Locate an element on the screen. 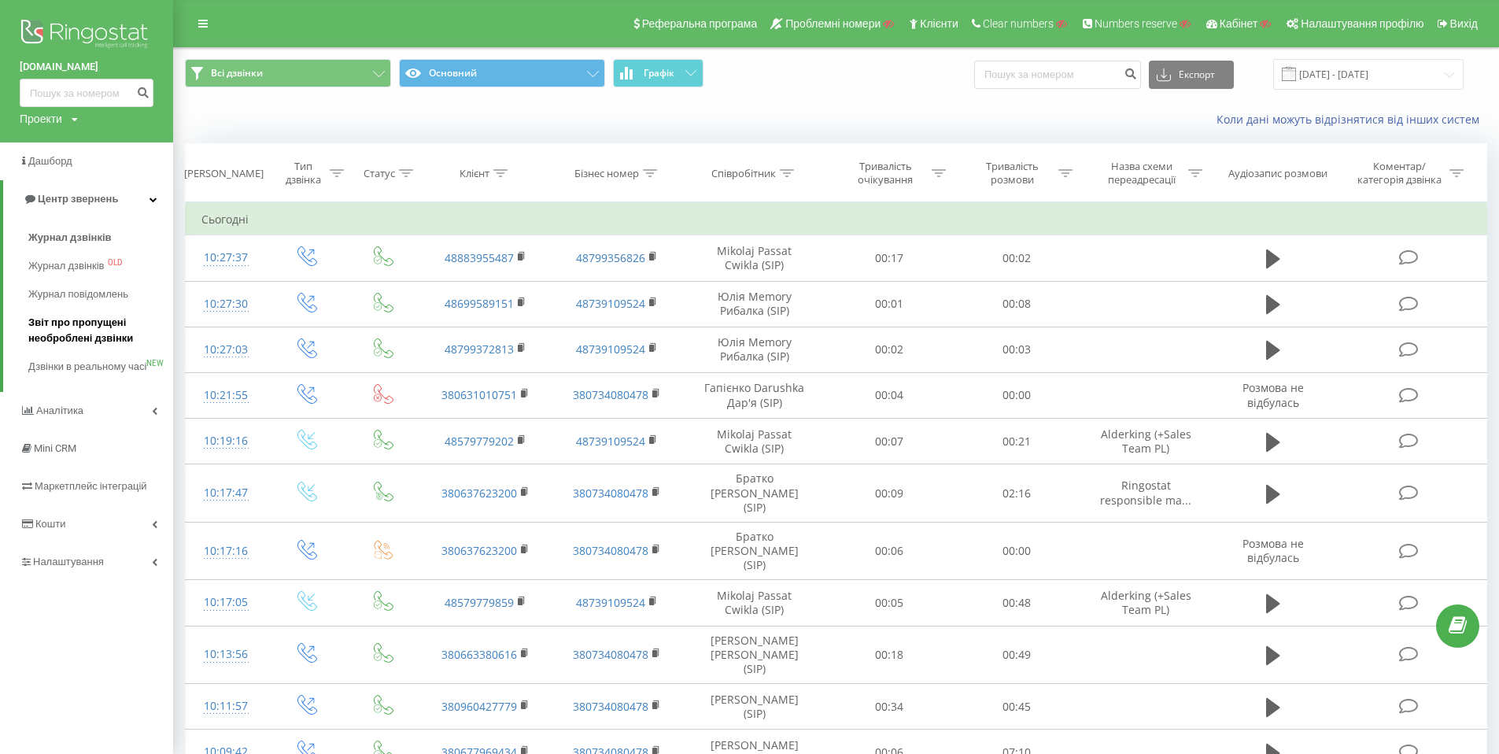 The height and width of the screenshot is (754, 1499). a: Центр звернень is located at coordinates (88, 199).